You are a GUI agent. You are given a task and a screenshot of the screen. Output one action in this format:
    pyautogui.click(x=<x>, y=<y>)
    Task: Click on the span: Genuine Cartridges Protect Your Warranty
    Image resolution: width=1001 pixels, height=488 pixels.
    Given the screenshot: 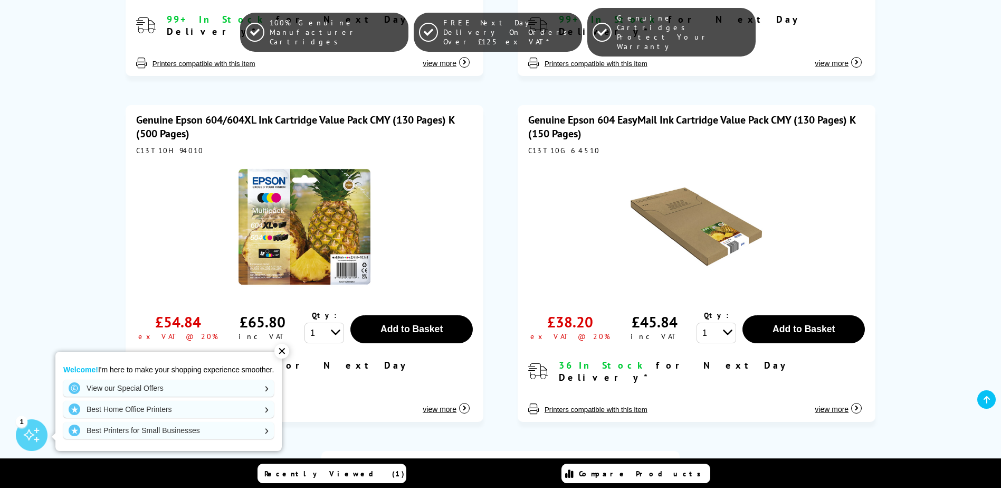 What is the action you would take?
    pyautogui.click(x=684, y=32)
    